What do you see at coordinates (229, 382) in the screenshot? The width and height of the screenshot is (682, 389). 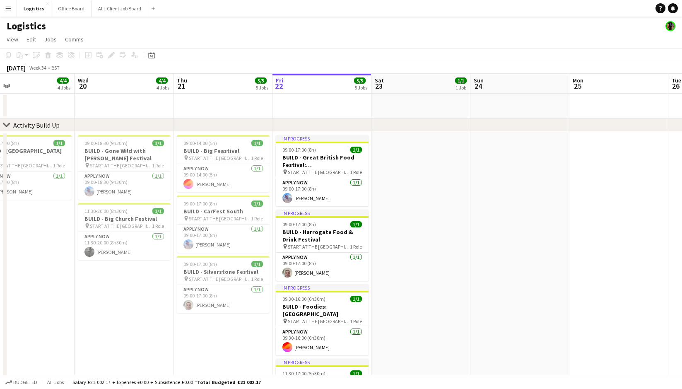 I see `span: Total Budgeted £21 002.17` at bounding box center [229, 382].